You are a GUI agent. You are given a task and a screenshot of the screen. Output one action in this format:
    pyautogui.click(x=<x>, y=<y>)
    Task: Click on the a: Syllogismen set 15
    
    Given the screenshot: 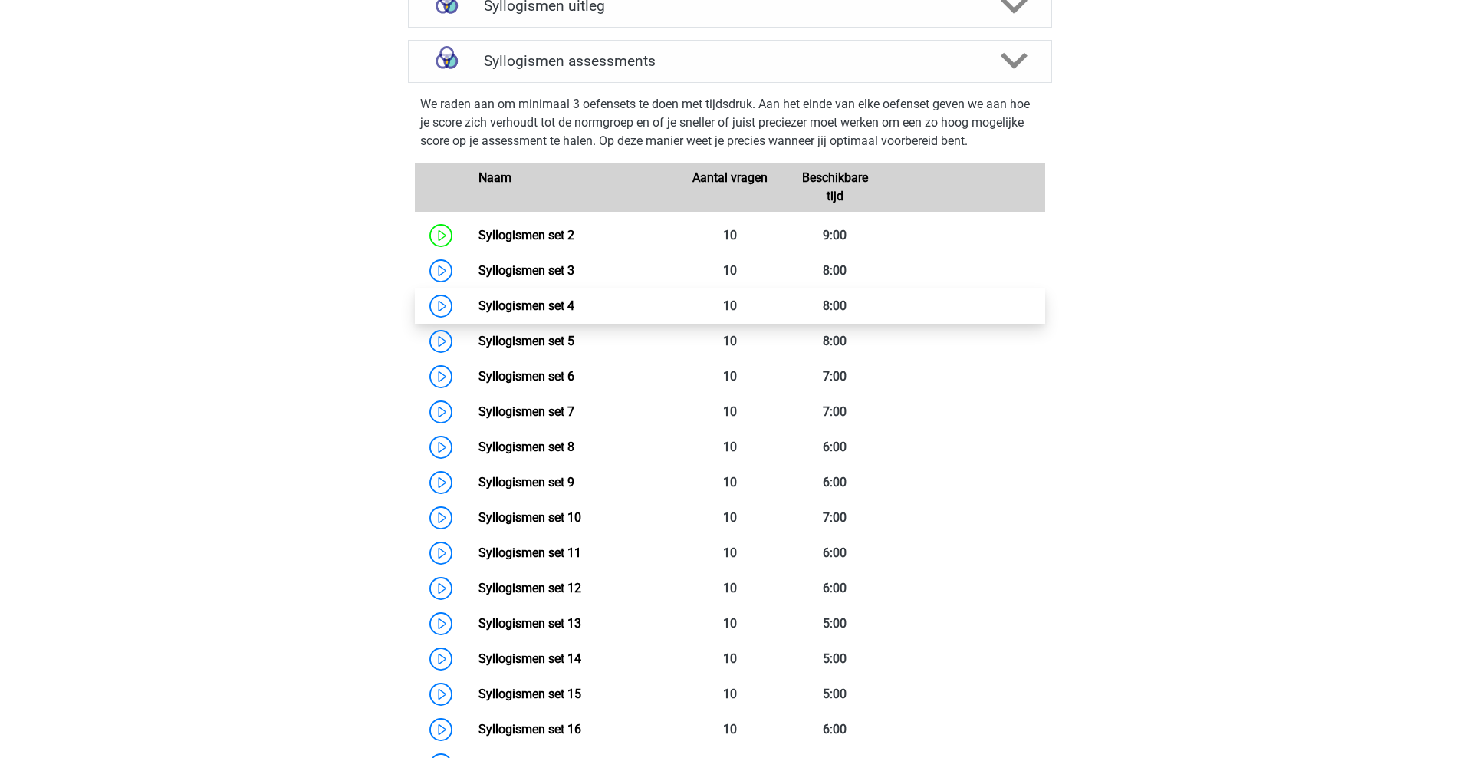 What is the action you would take?
    pyautogui.click(x=530, y=693)
    